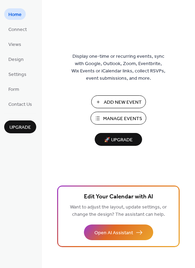 Image resolution: width=195 pixels, height=268 pixels. I want to click on a: Connect, so click(17, 29).